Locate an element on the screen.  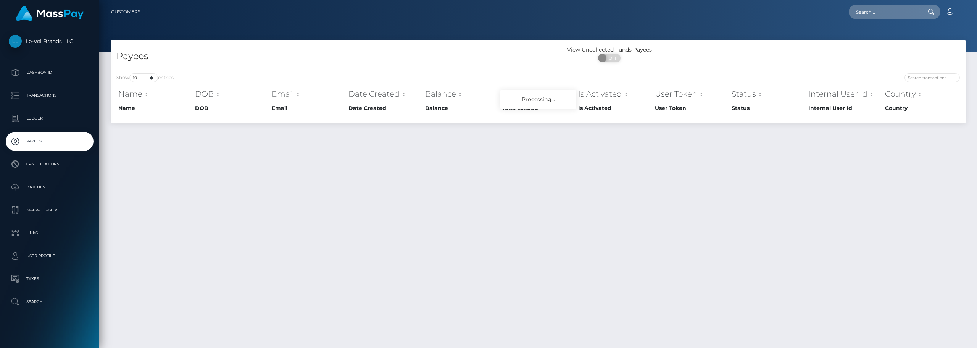
p: Manage Users is located at coordinates (50, 210).